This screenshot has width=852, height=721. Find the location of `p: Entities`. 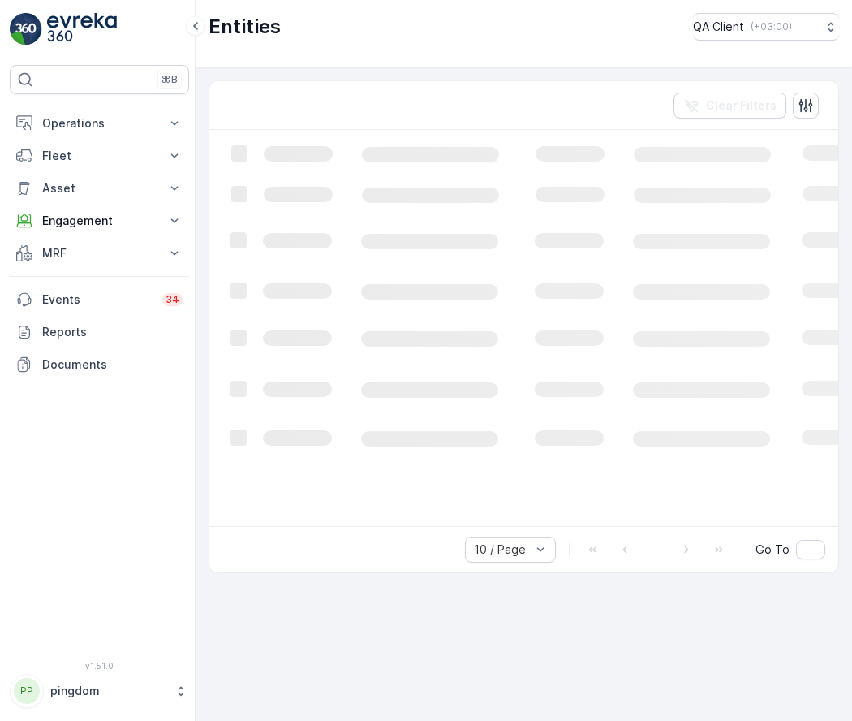

p: Entities is located at coordinates (244, 27).